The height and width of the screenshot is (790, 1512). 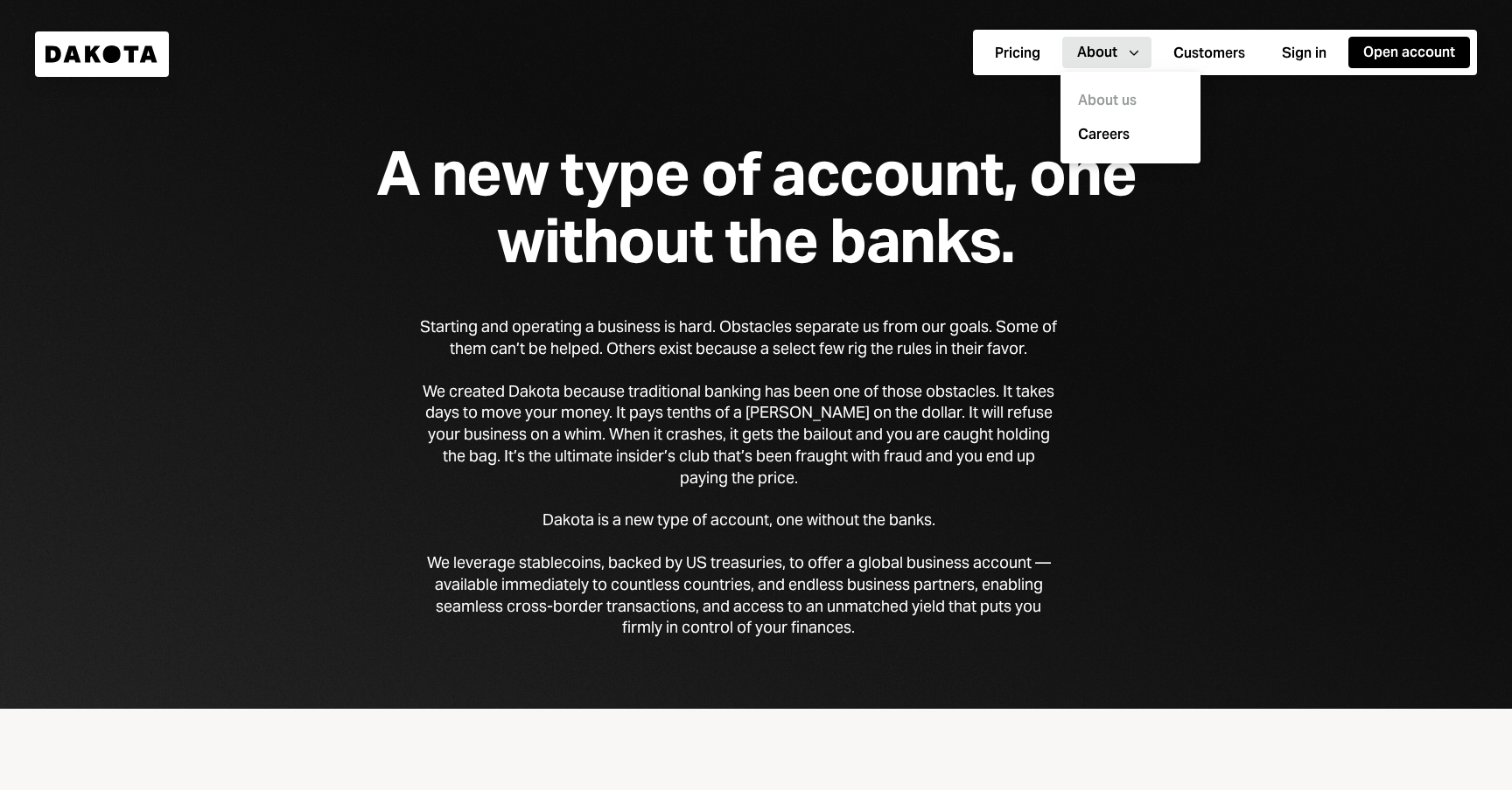 What do you see at coordinates (739, 435) in the screenshot?
I see `div: We created Dakota because traditional banking has been one of those obstacles. It takes days to m...` at bounding box center [739, 435].